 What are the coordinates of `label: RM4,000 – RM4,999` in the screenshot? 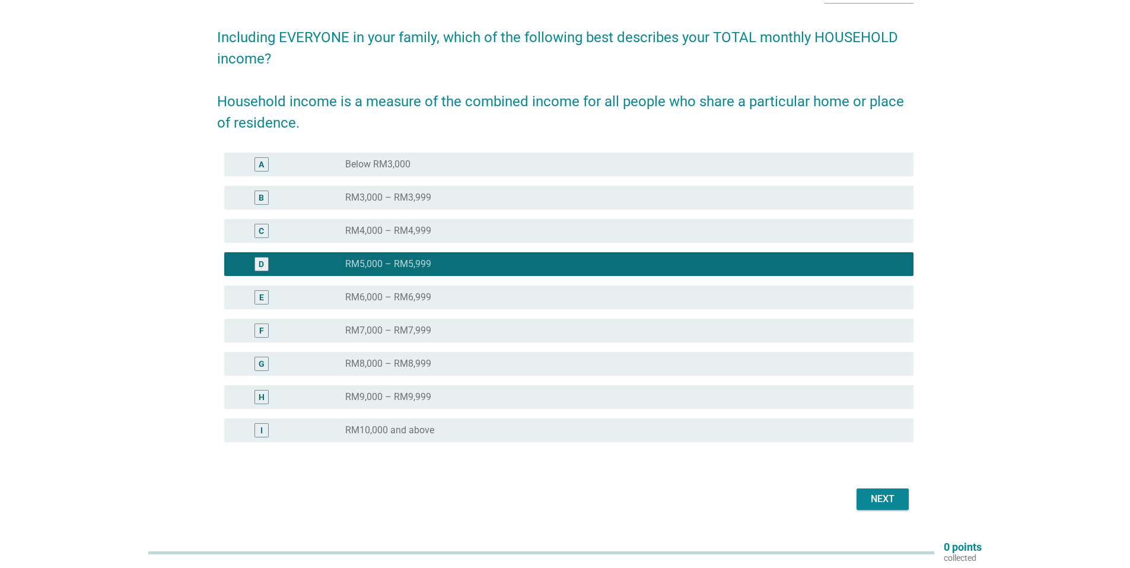 It's located at (388, 231).